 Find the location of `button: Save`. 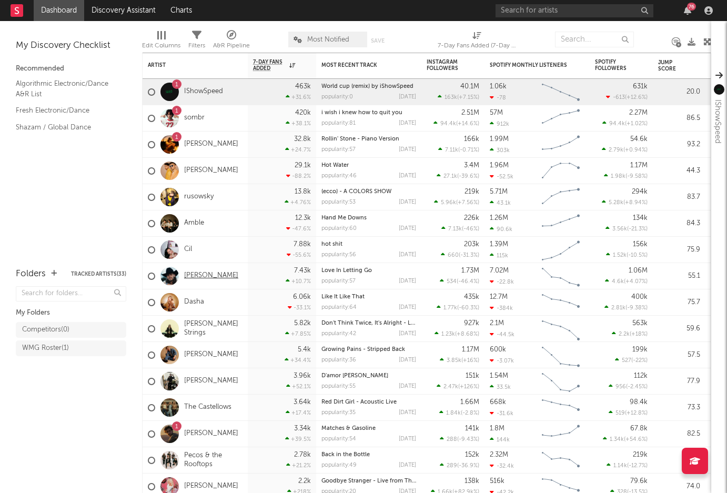

button: Save is located at coordinates (378, 41).